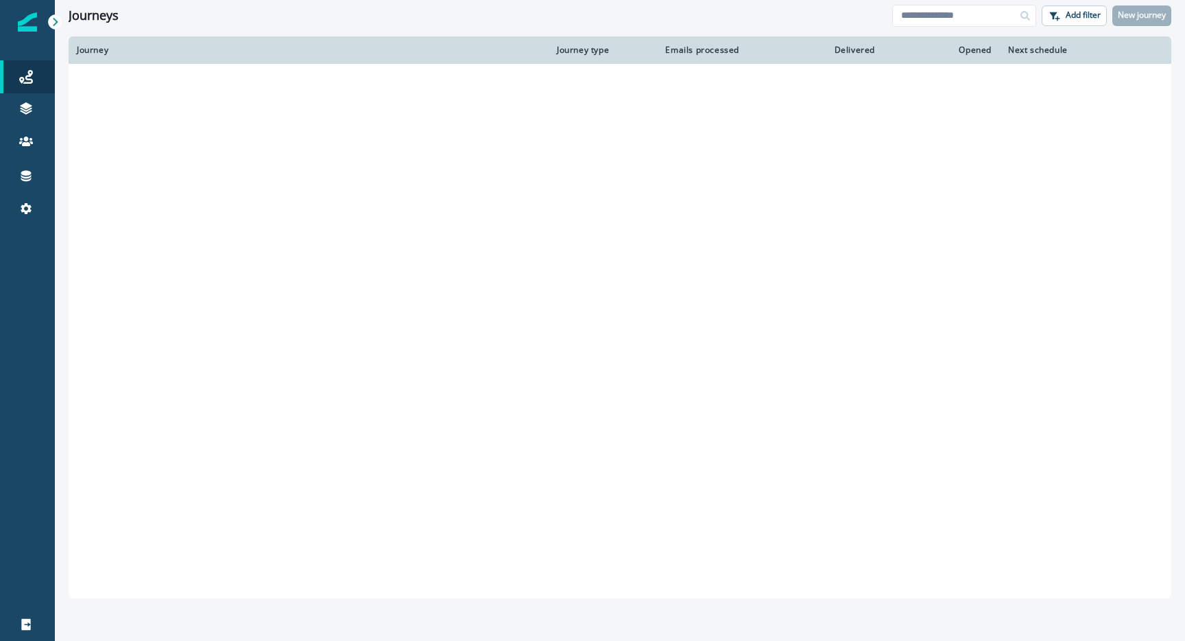 The image size is (1185, 641). What do you see at coordinates (1074, 16) in the screenshot?
I see `button: Add filter` at bounding box center [1074, 16].